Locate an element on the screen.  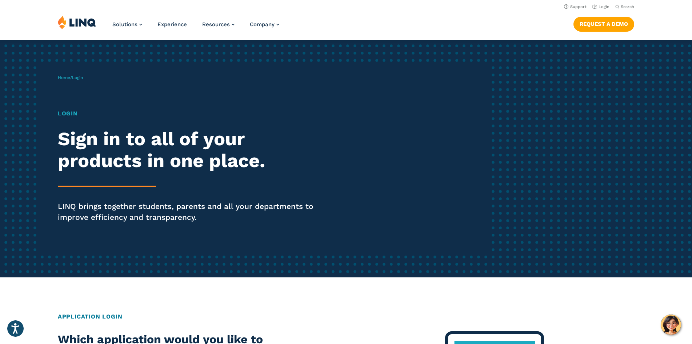
nav: Button Navigation is located at coordinates (604, 23).